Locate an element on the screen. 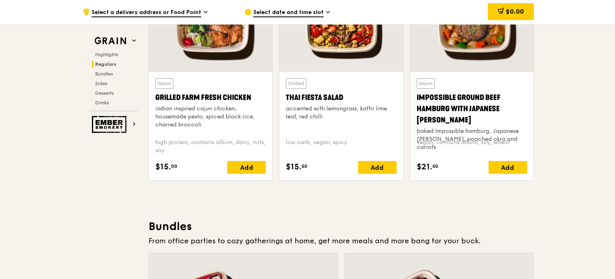  h3: Bundles is located at coordinates (341, 226).